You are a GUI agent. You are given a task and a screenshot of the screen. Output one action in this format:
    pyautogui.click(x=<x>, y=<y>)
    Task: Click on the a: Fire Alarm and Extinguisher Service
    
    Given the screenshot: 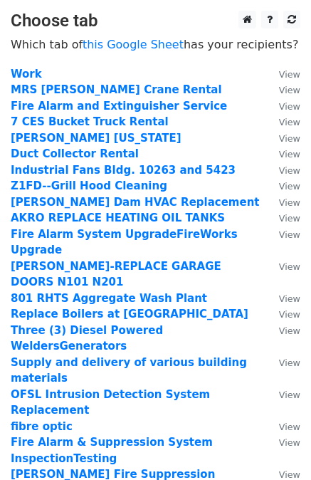 What is the action you would take?
    pyautogui.click(x=119, y=106)
    